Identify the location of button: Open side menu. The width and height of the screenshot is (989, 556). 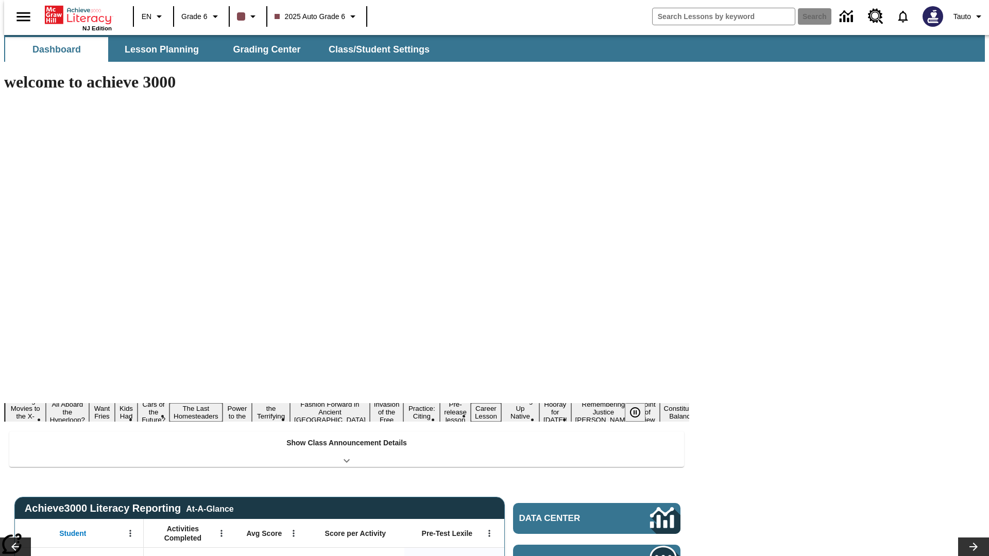
(23, 16).